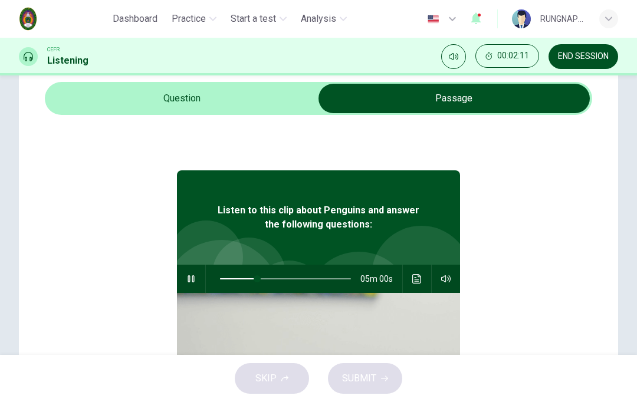  Describe the element at coordinates (189, 19) in the screenshot. I see `span: Practice` at that location.